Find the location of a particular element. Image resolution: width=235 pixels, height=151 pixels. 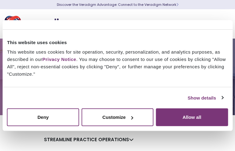

a: Discover the Veradigm Advantage: Connect to the Veradigm NetworkLearn More is located at coordinates (118, 5).